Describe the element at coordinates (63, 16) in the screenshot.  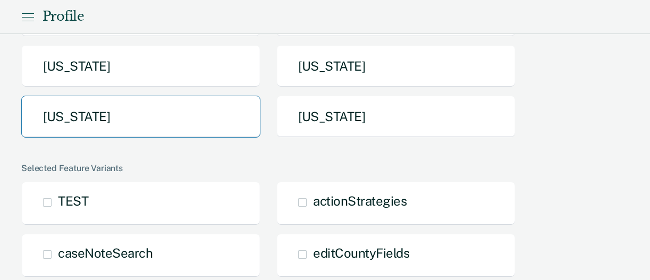
I see `div: Profile` at that location.